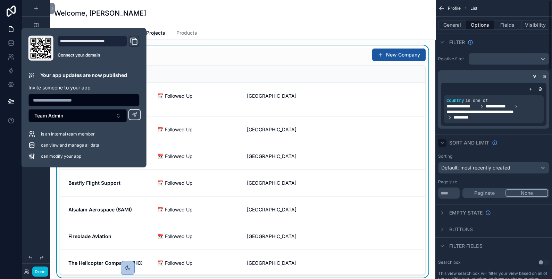  I want to click on button: Select Button, so click(78, 116).